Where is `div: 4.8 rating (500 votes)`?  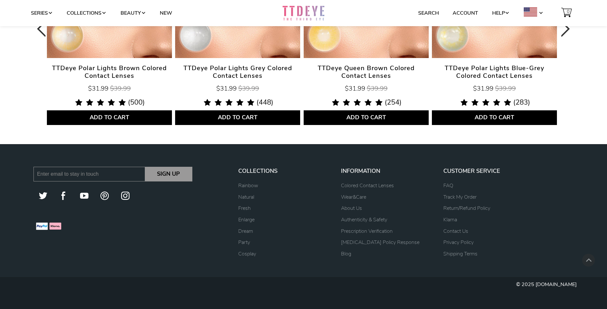 div: 4.8 rating (500 votes) is located at coordinates (109, 104).